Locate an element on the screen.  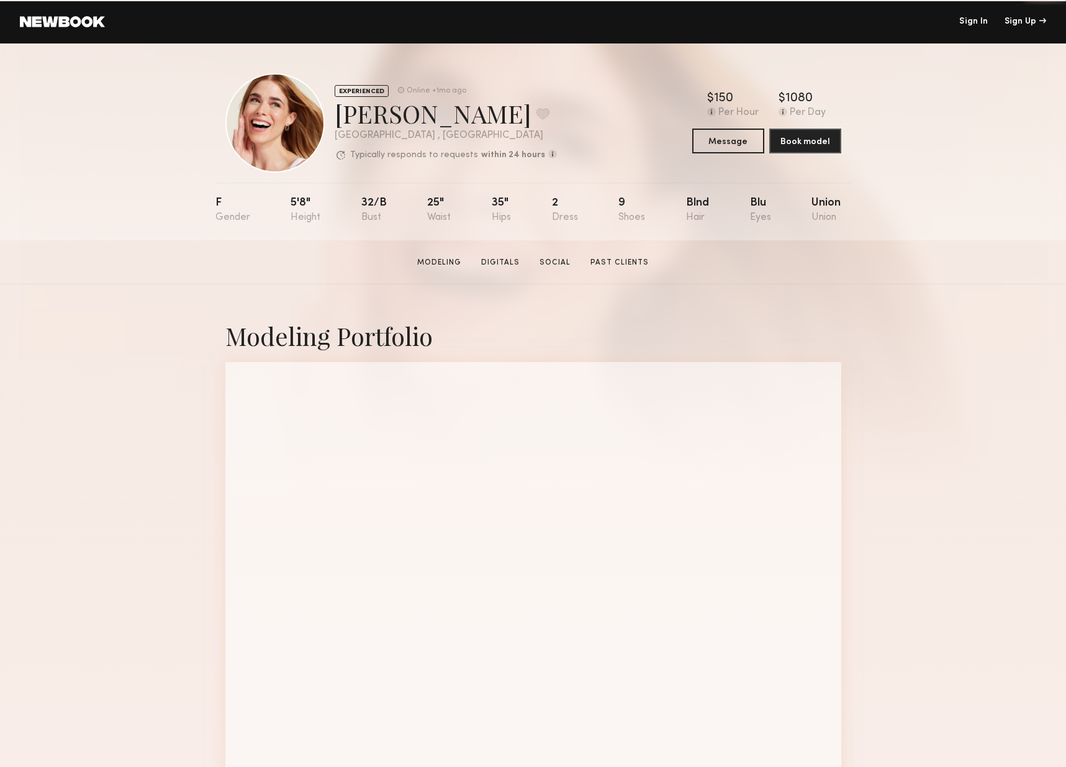
div: F is located at coordinates (233, 210).